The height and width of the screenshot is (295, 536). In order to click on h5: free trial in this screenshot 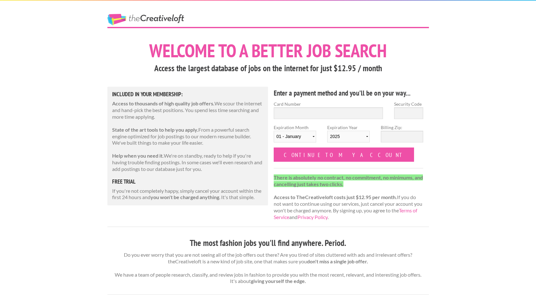, I will do `click(188, 182)`.